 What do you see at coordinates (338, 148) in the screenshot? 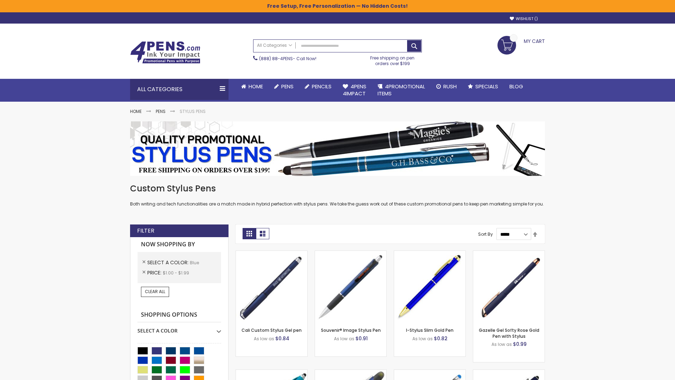
I see `img: Stylus Pens` at bounding box center [338, 148].